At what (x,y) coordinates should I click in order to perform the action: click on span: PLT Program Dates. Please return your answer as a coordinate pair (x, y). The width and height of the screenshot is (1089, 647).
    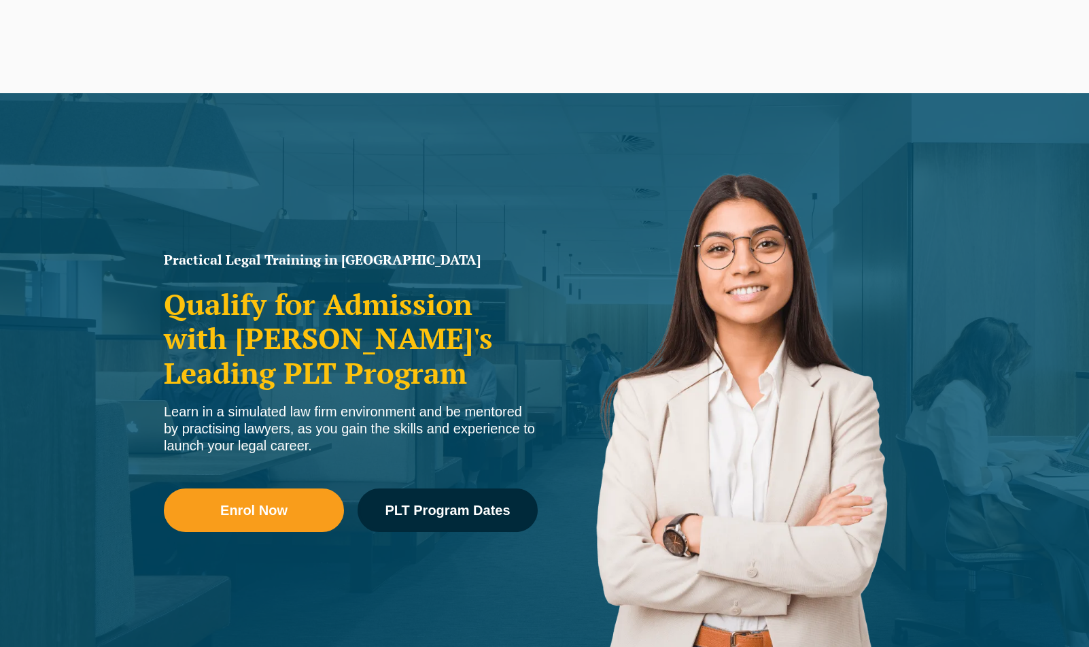
    Looking at the image, I should click on (447, 510).